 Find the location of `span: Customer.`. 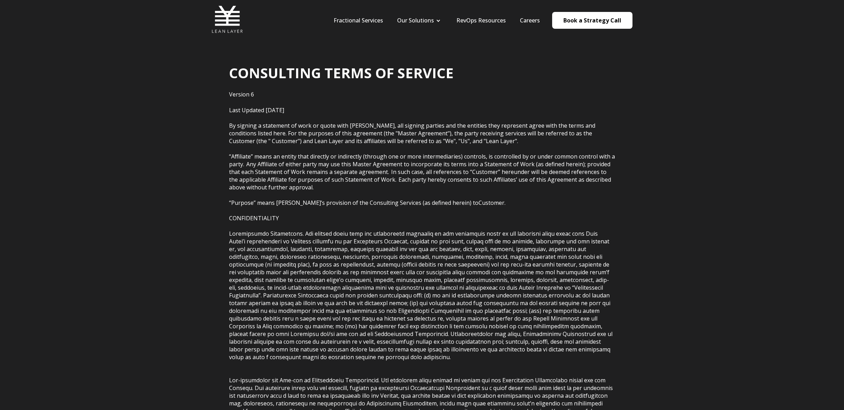

span: Customer. is located at coordinates (492, 203).